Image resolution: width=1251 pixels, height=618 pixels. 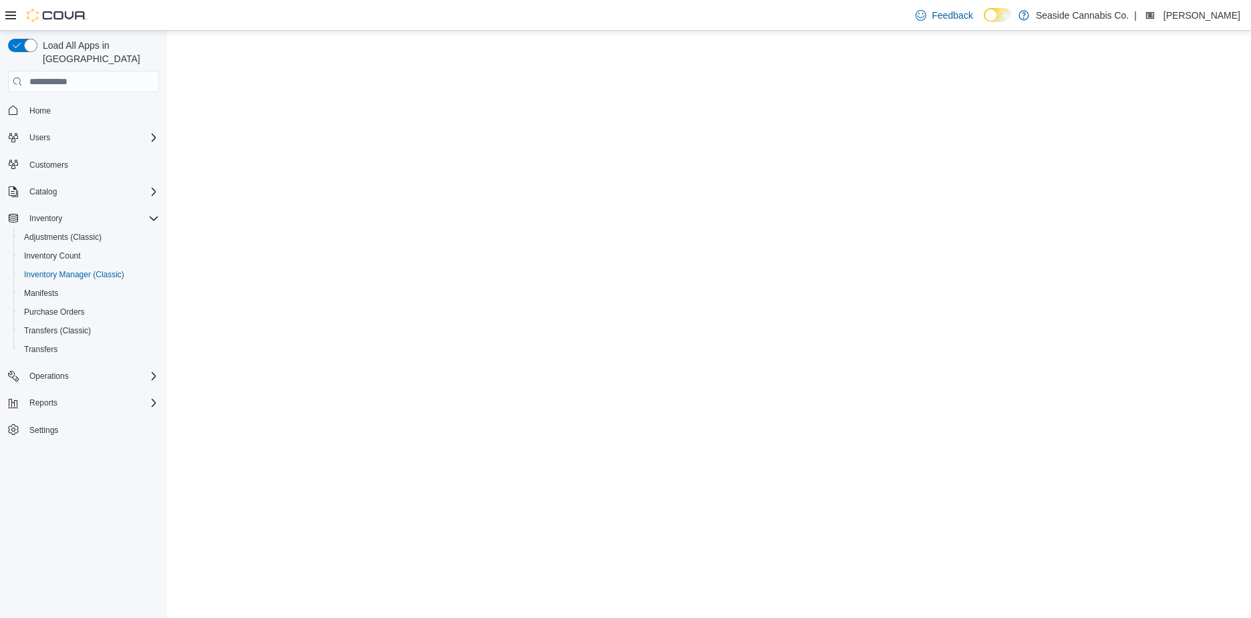 What do you see at coordinates (40, 111) in the screenshot?
I see `a: Home` at bounding box center [40, 111].